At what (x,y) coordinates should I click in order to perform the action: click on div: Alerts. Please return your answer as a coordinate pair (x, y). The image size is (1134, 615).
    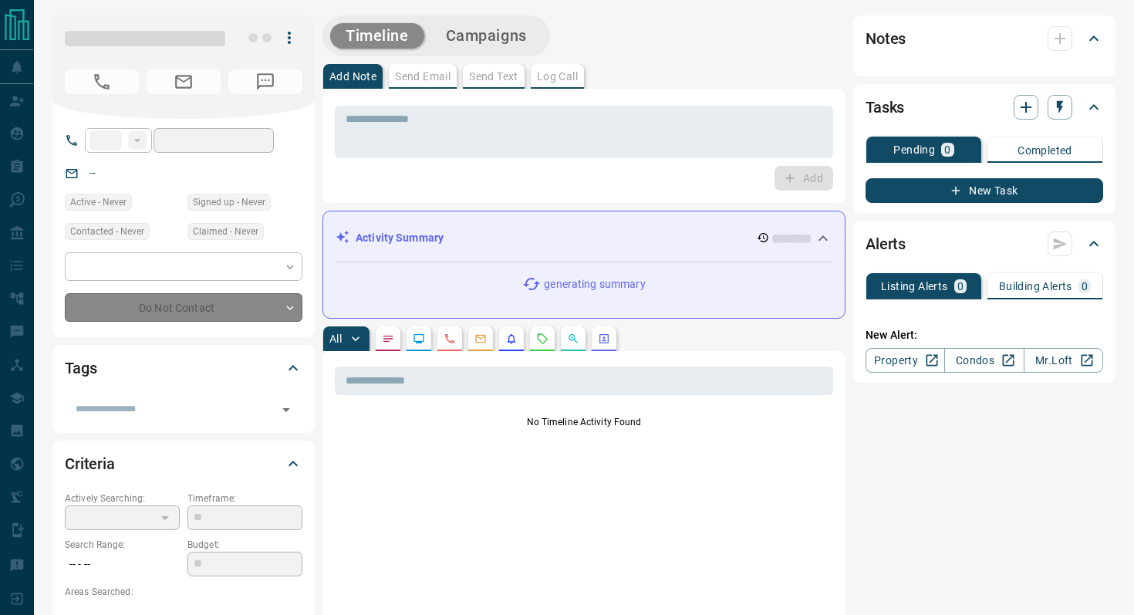
    Looking at the image, I should click on (984, 244).